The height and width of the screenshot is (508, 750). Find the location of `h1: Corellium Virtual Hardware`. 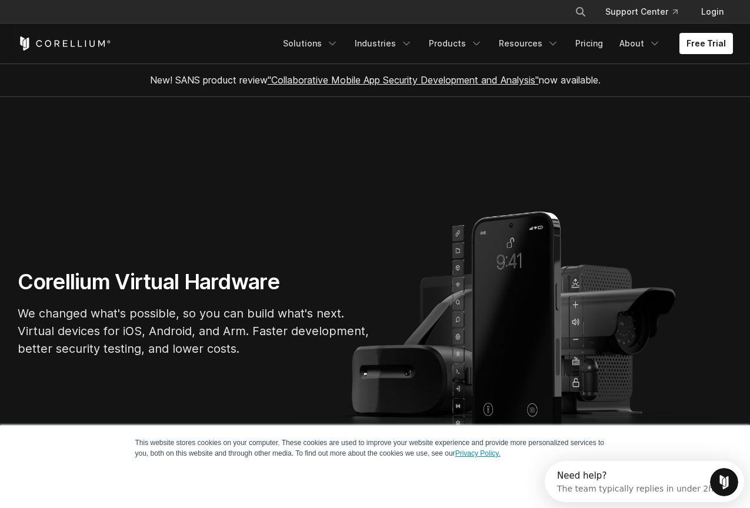

h1: Corellium Virtual Hardware is located at coordinates (194, 282).